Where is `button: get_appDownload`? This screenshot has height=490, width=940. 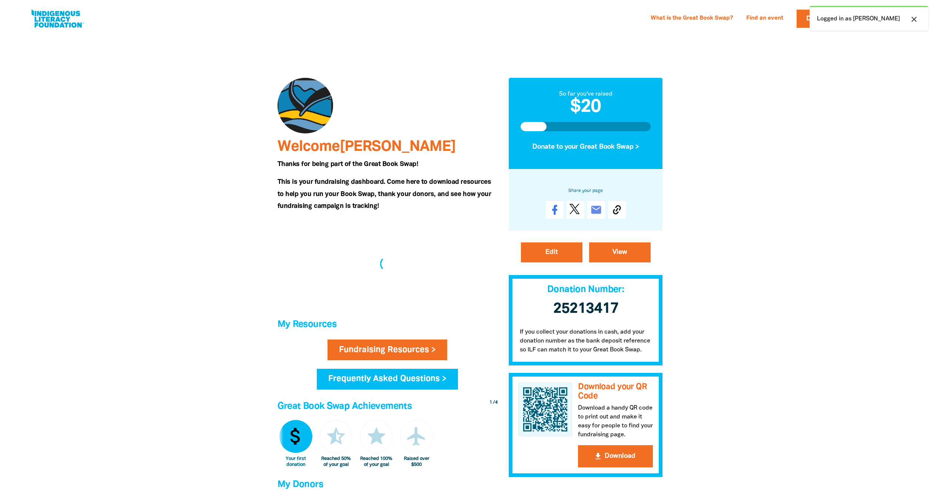
button: get_appDownload is located at coordinates (615, 456).